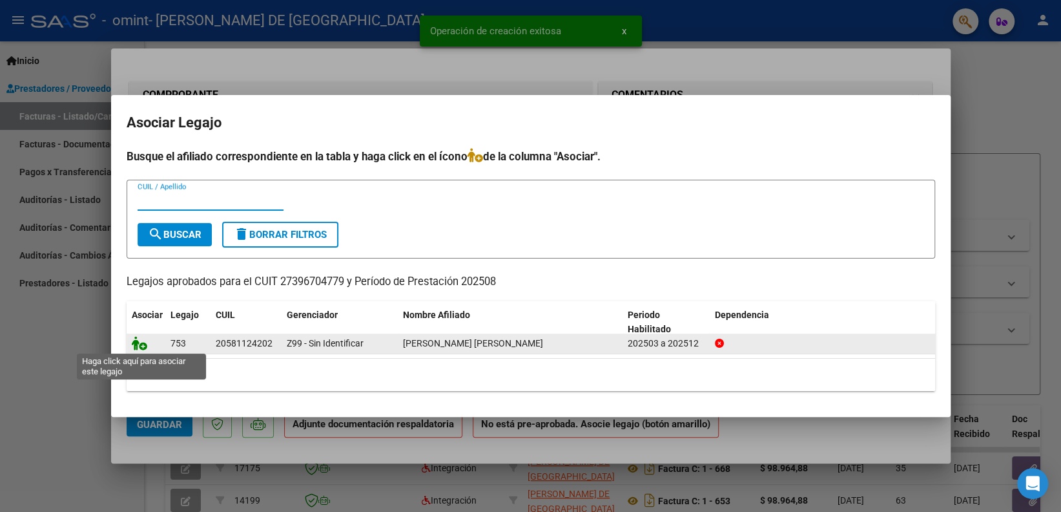  What do you see at coordinates (146, 322) in the screenshot?
I see `datatable-header-cell: Asociar` at bounding box center [146, 322].